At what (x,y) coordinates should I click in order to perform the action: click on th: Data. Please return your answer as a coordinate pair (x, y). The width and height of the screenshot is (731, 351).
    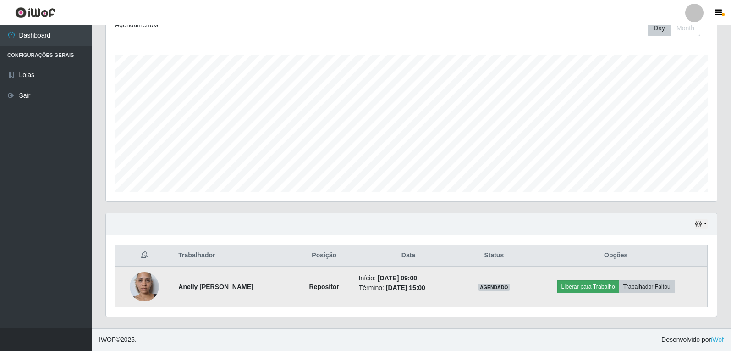
    Looking at the image, I should click on (408, 255).